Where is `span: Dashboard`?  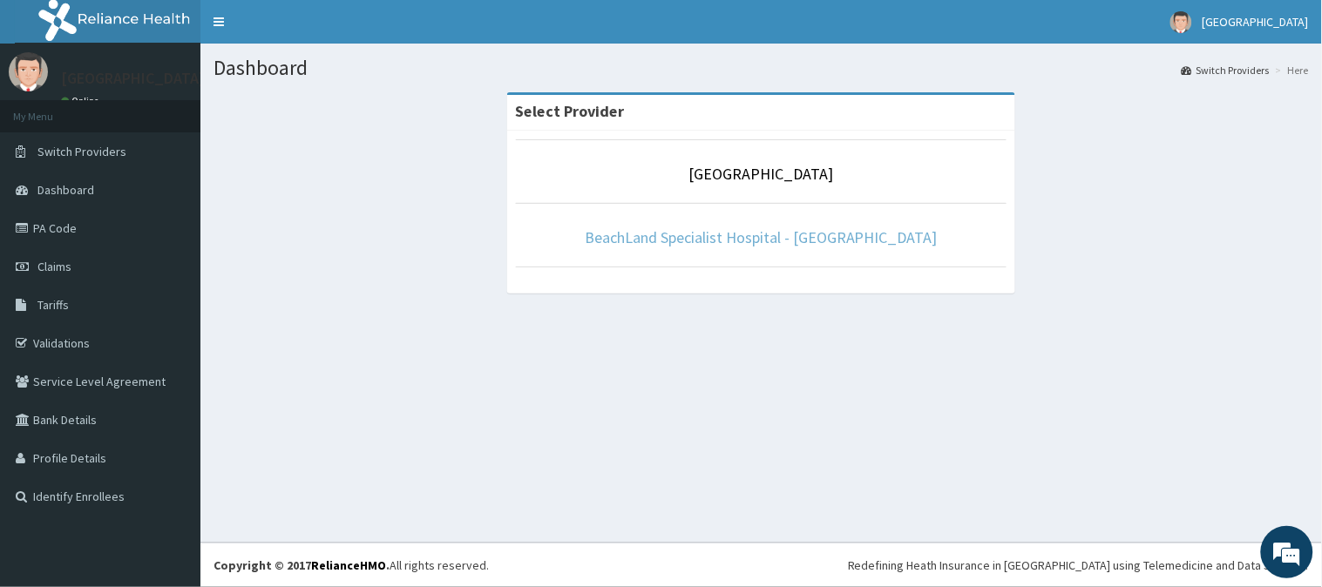 span: Dashboard is located at coordinates (65, 190).